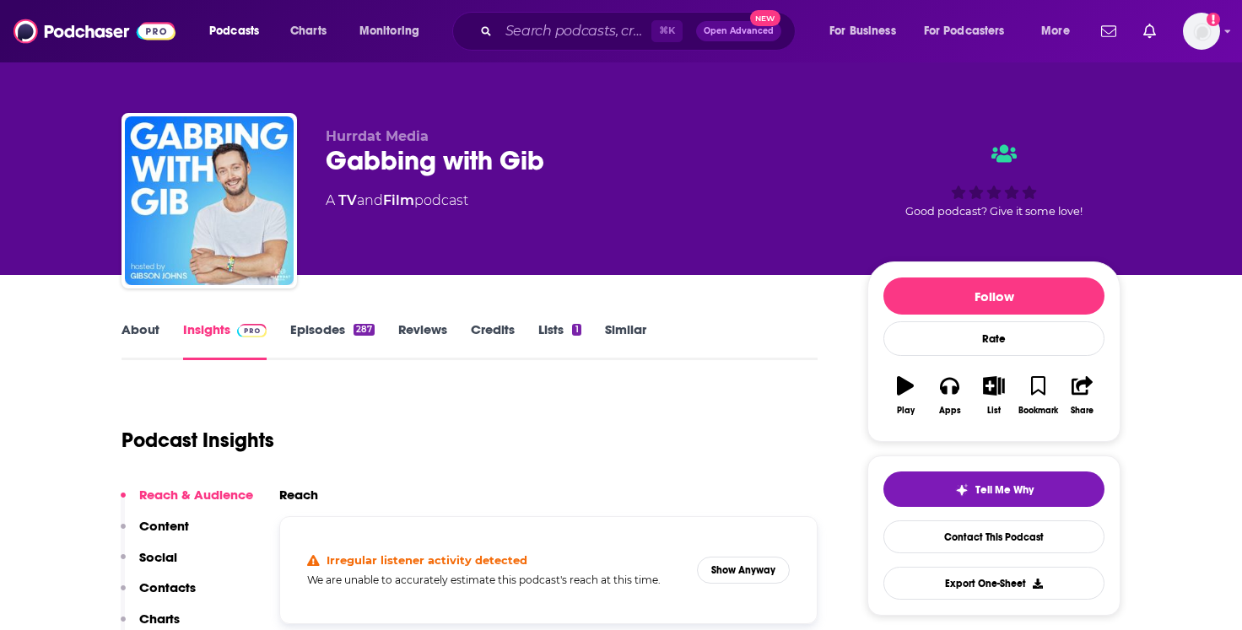 This screenshot has height=630, width=1242. Describe the element at coordinates (209, 201) in the screenshot. I see `img: Gabbing with Gib` at that location.